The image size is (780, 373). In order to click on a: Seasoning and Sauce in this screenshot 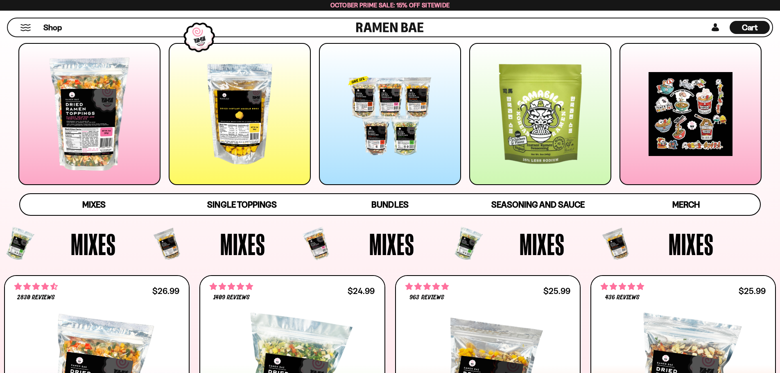, I will do `click(537, 204)`.